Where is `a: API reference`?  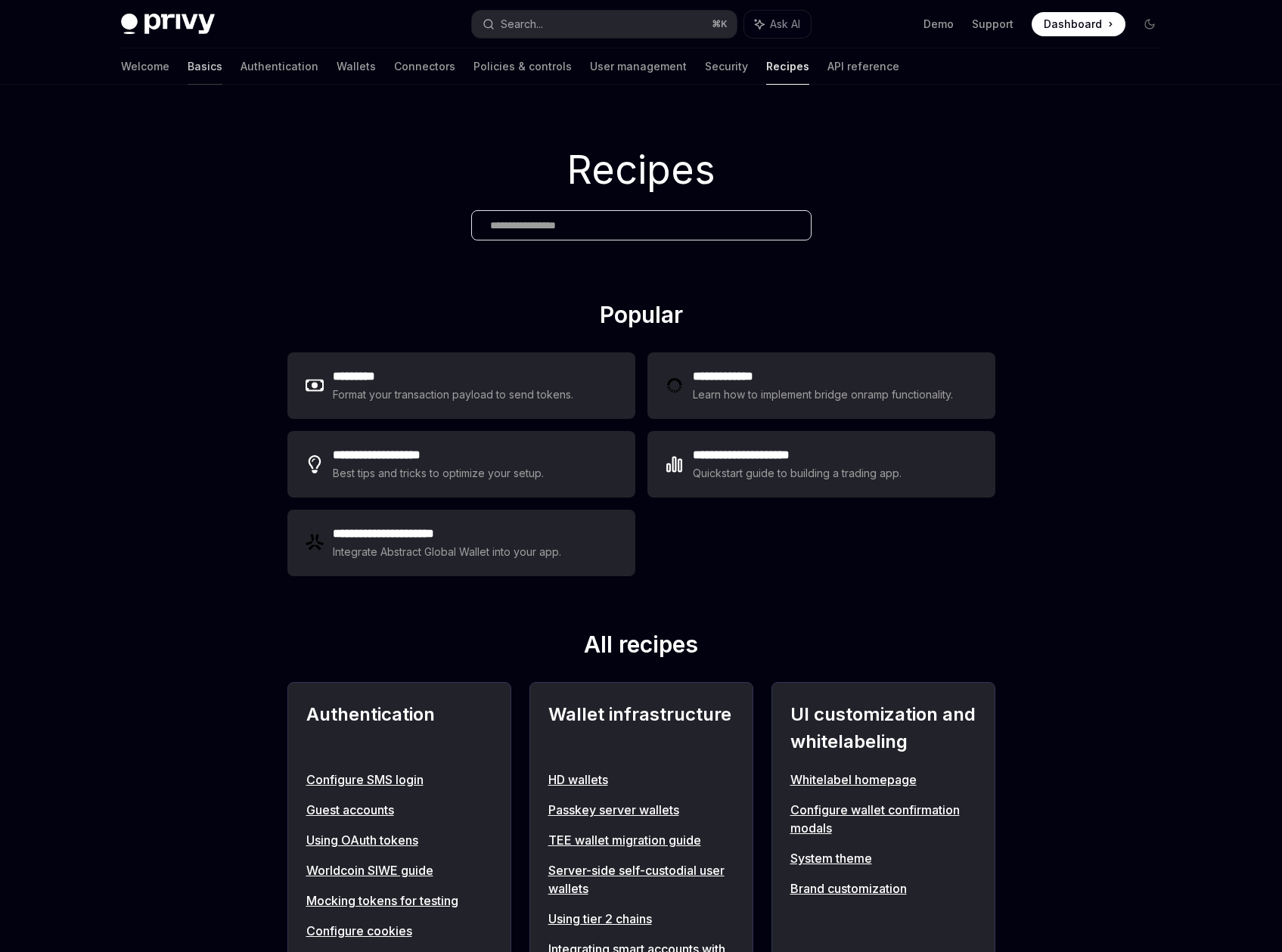 a: API reference is located at coordinates (863, 67).